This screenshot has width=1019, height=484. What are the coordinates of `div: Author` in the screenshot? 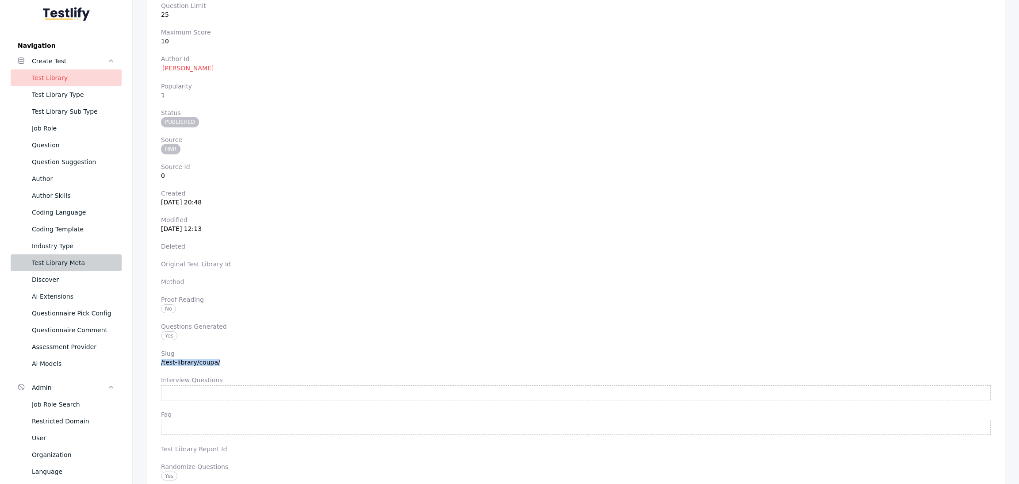 It's located at (73, 179).